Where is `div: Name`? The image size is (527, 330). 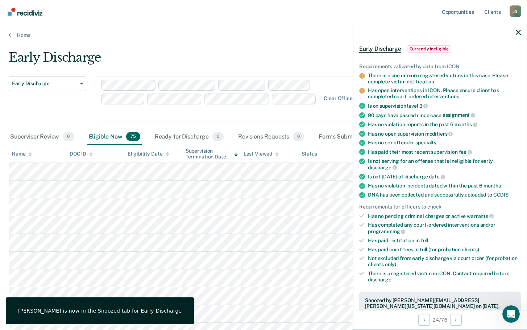
div: Name is located at coordinates (22, 154).